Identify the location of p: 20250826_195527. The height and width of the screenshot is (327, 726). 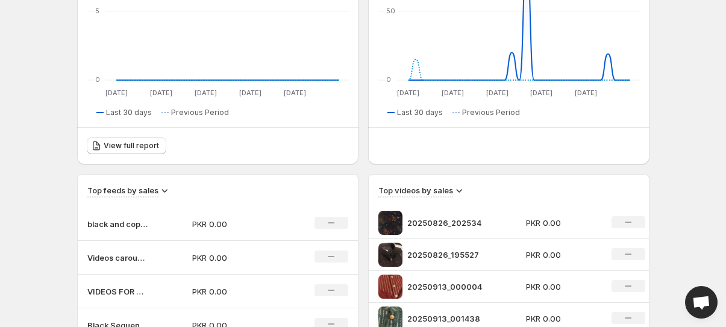
(452, 255).